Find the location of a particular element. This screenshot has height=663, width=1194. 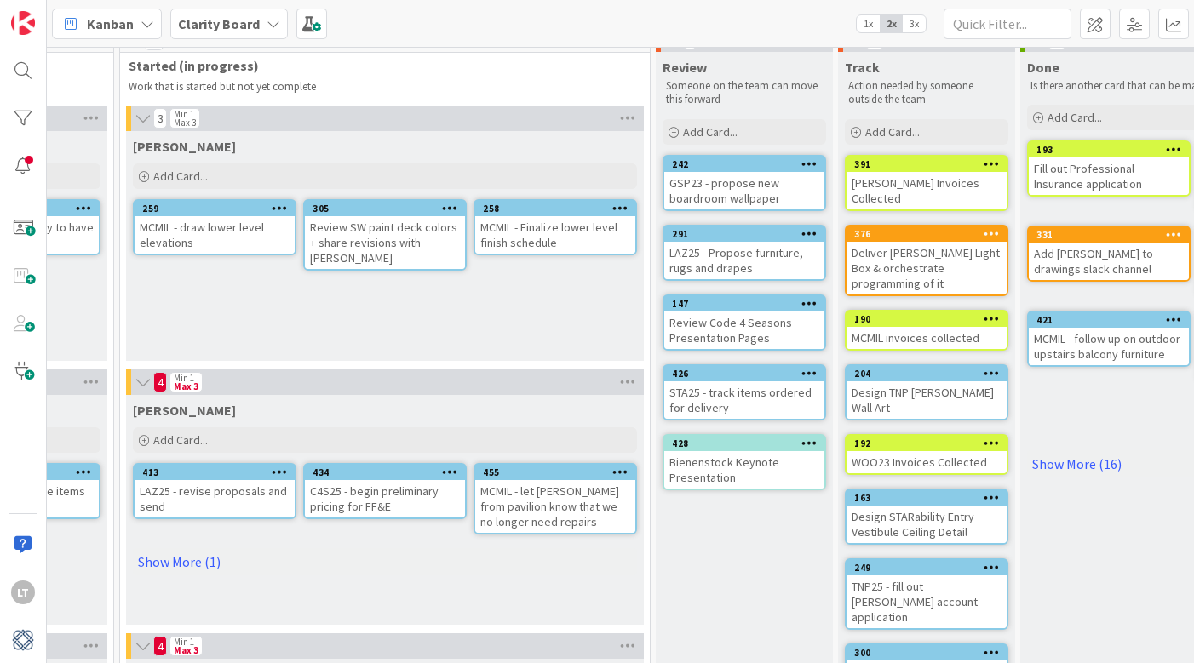

span: 4 is located at coordinates (160, 646).